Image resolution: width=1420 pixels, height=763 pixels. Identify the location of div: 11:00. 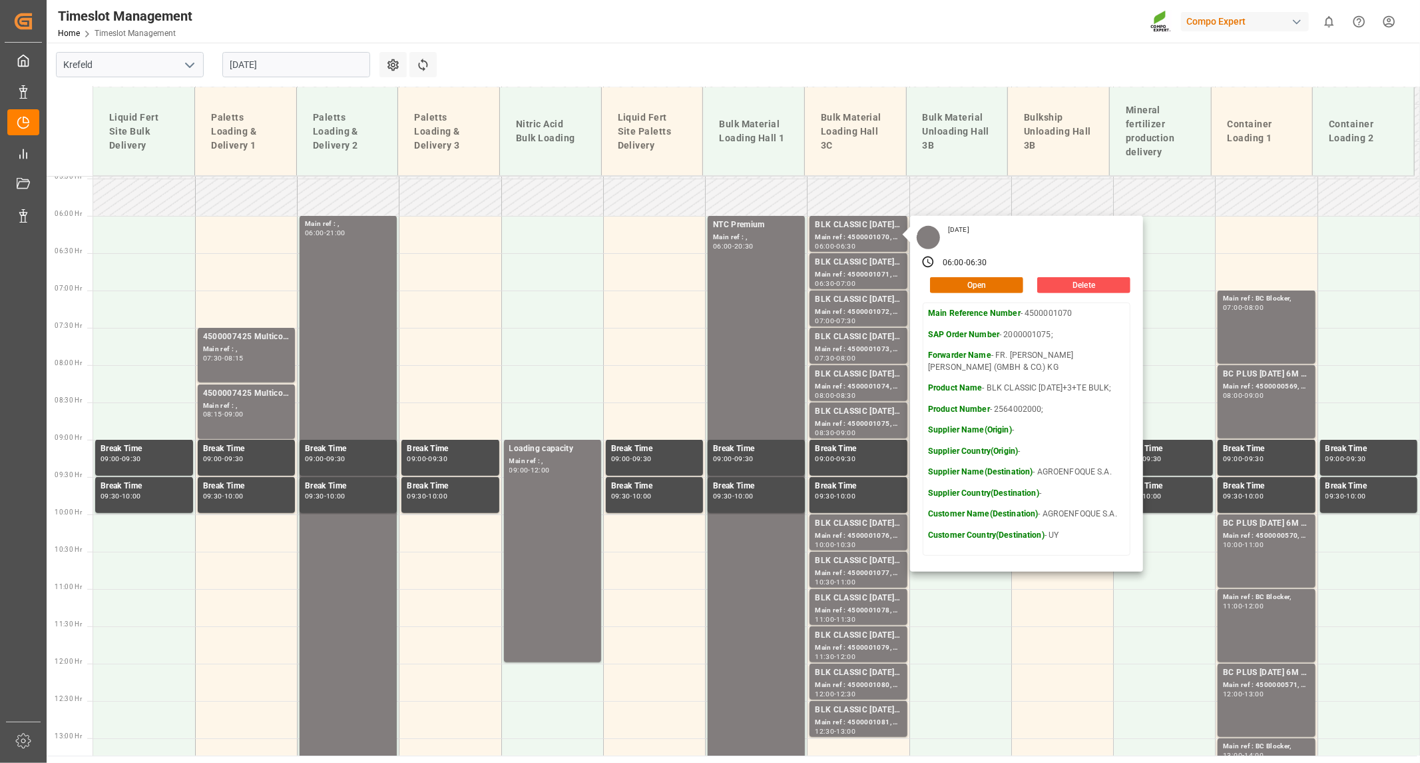
(1233, 605).